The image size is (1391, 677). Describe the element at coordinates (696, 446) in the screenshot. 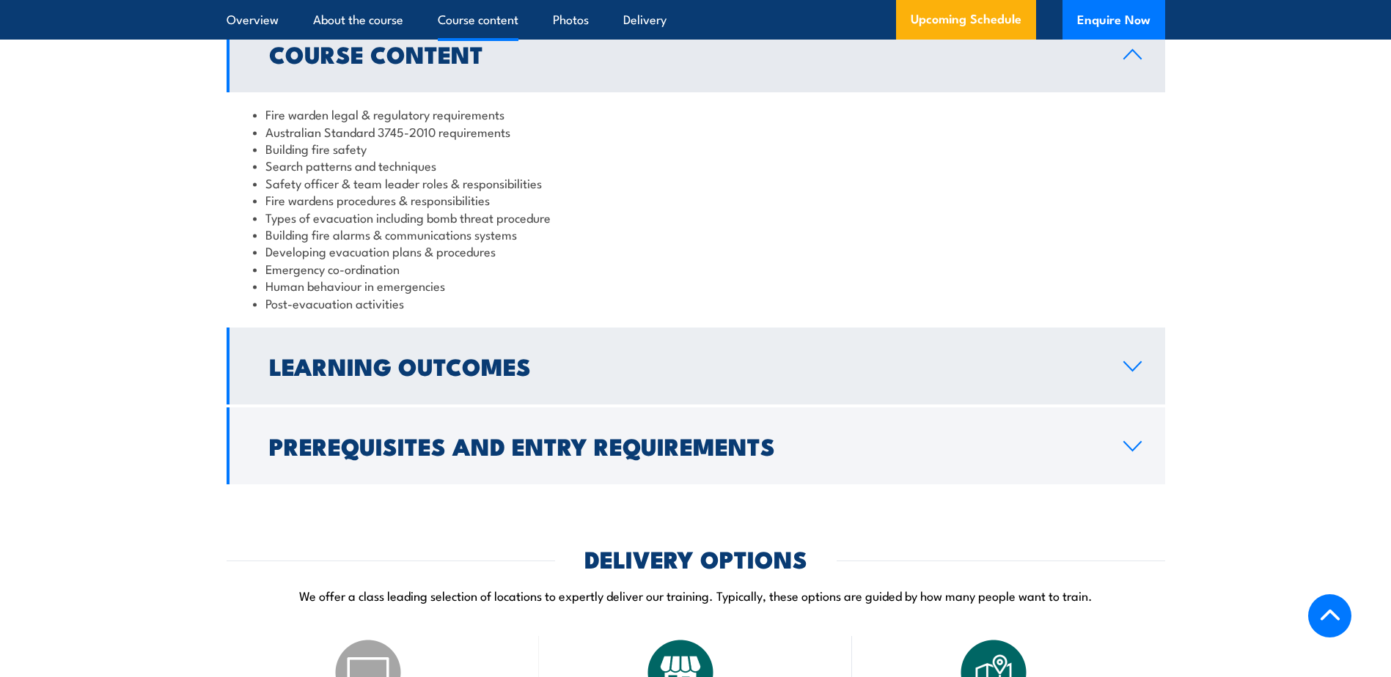

I see `a: Prerequisites and Entry Requirements` at that location.